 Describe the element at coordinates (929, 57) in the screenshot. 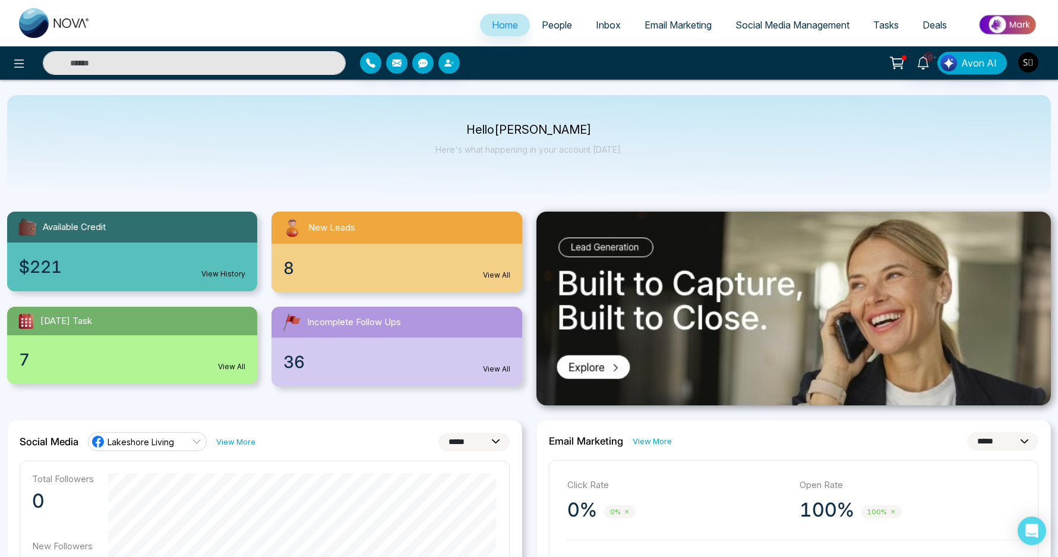

I see `span: 10+` at that location.